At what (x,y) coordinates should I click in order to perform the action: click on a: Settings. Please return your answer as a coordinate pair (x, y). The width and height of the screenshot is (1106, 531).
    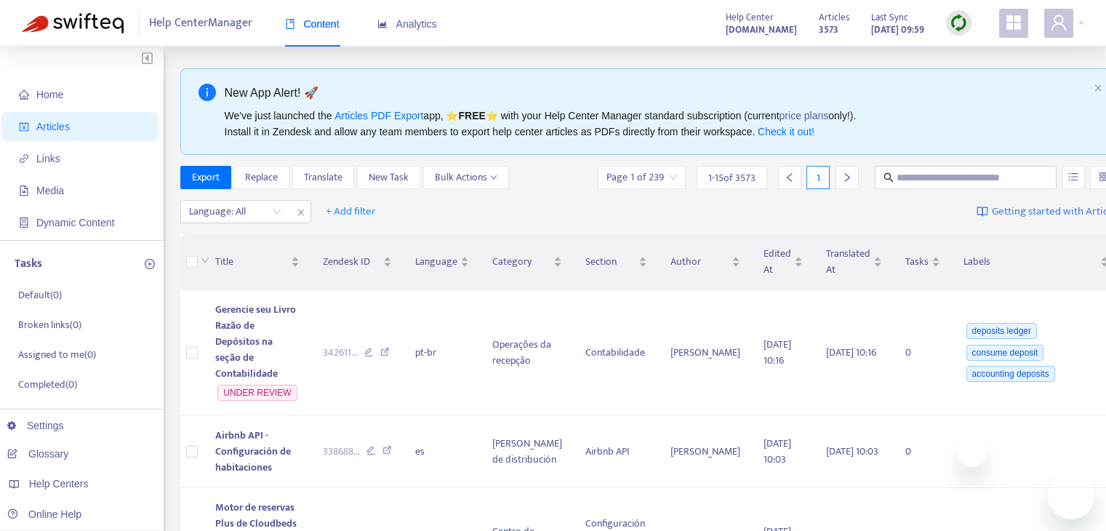
    Looking at the image, I should click on (36, 425).